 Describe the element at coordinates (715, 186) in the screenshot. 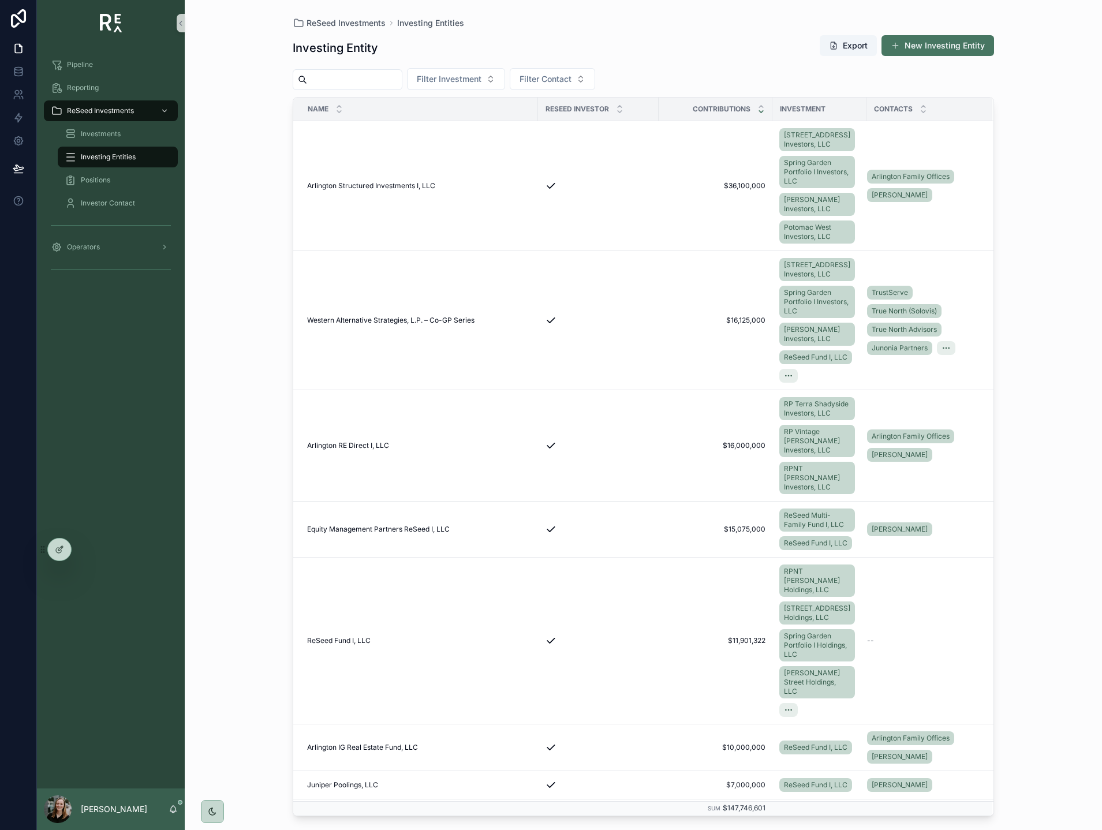

I see `span: $36,100,000` at that location.